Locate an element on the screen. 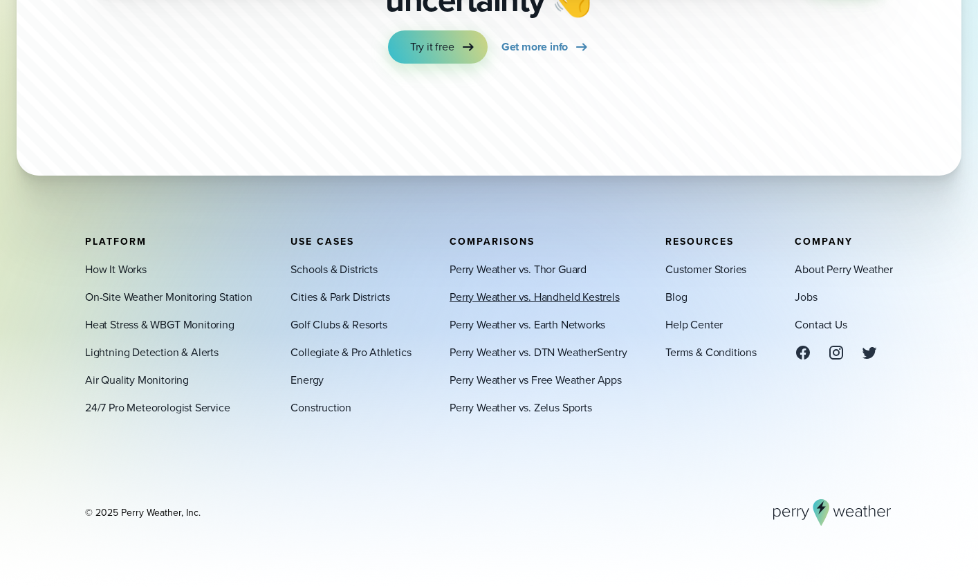 This screenshot has height=587, width=978. a: How It Works is located at coordinates (116, 269).